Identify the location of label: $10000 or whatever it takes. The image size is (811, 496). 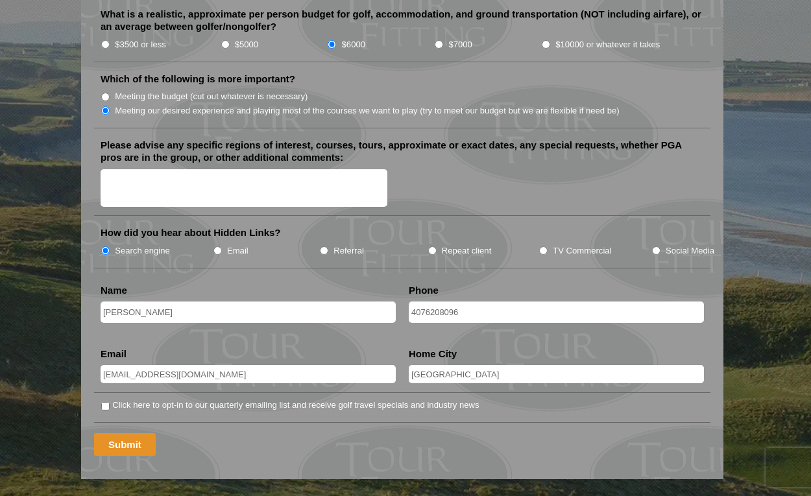
(607, 45).